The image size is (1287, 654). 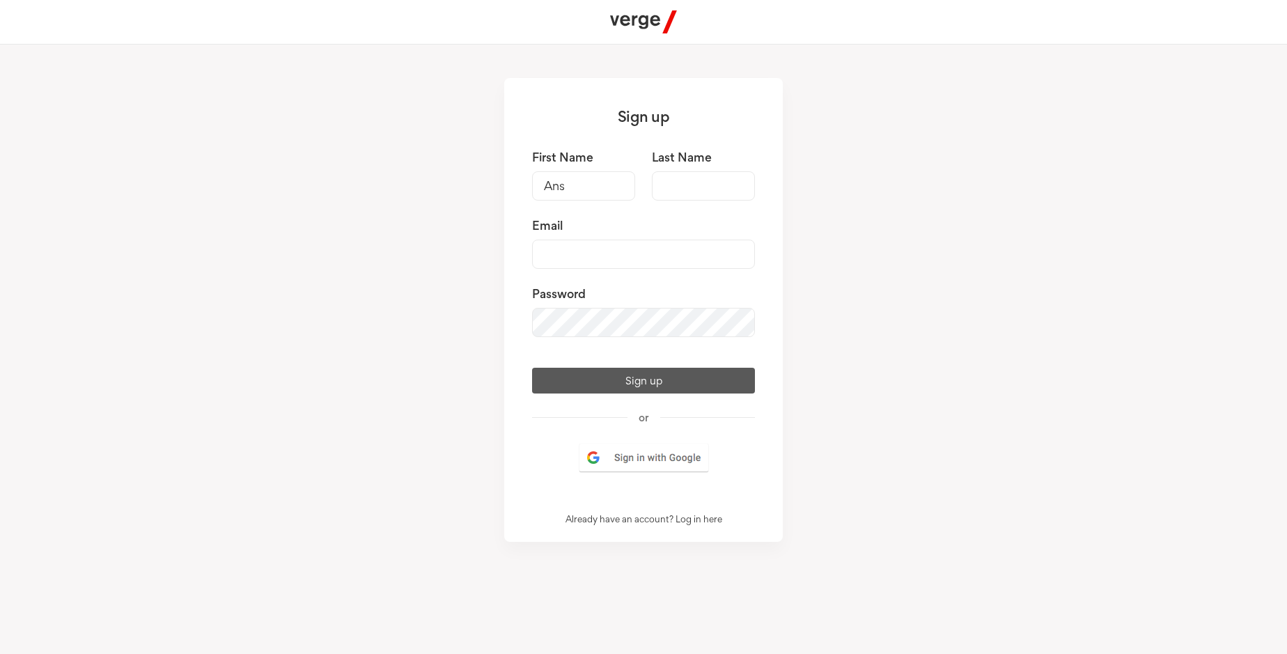 I want to click on label: Email, so click(x=644, y=226).